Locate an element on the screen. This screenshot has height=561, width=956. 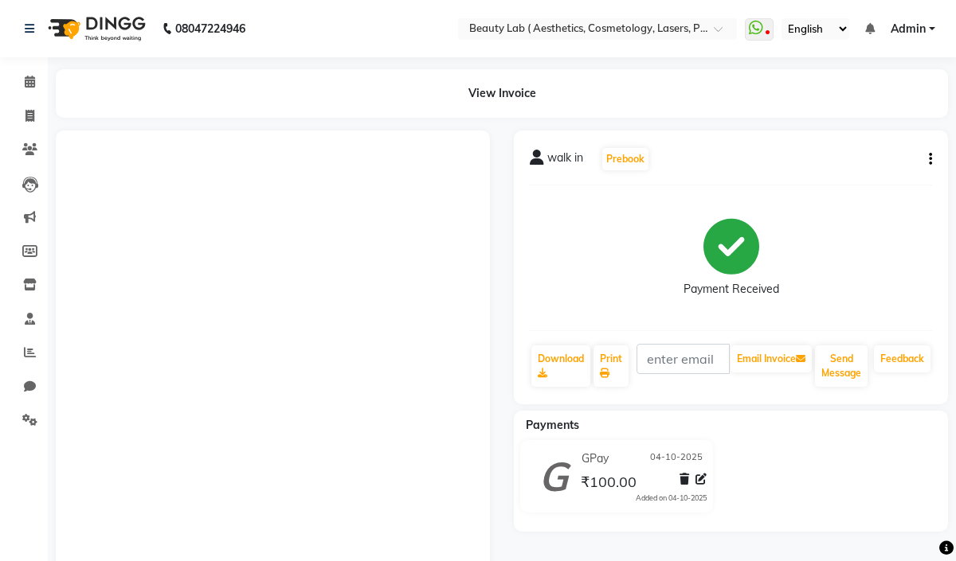
a: Download is located at coordinates (561, 366).